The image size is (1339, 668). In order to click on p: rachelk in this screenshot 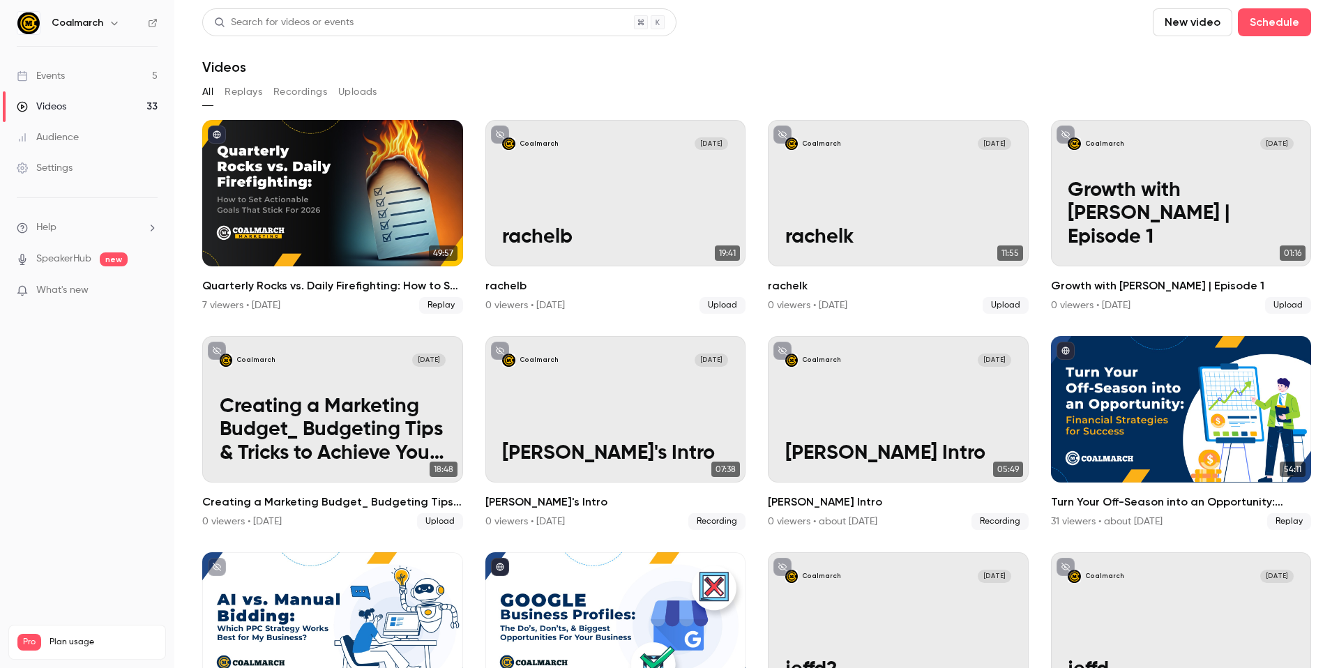, I will do `click(898, 238)`.